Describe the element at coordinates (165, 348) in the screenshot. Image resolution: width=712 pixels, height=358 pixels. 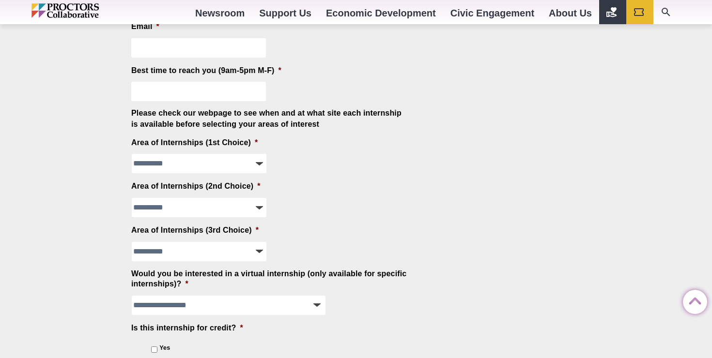
I see `label: Yes` at that location.